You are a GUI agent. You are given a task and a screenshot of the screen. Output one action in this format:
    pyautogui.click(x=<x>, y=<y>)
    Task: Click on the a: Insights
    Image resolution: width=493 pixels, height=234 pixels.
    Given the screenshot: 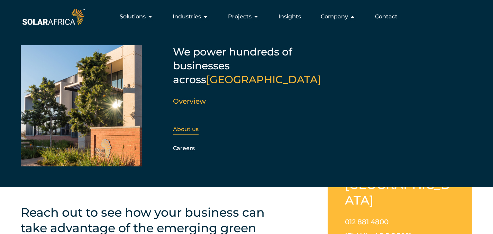 What is the action you would take?
    pyautogui.click(x=290, y=17)
    